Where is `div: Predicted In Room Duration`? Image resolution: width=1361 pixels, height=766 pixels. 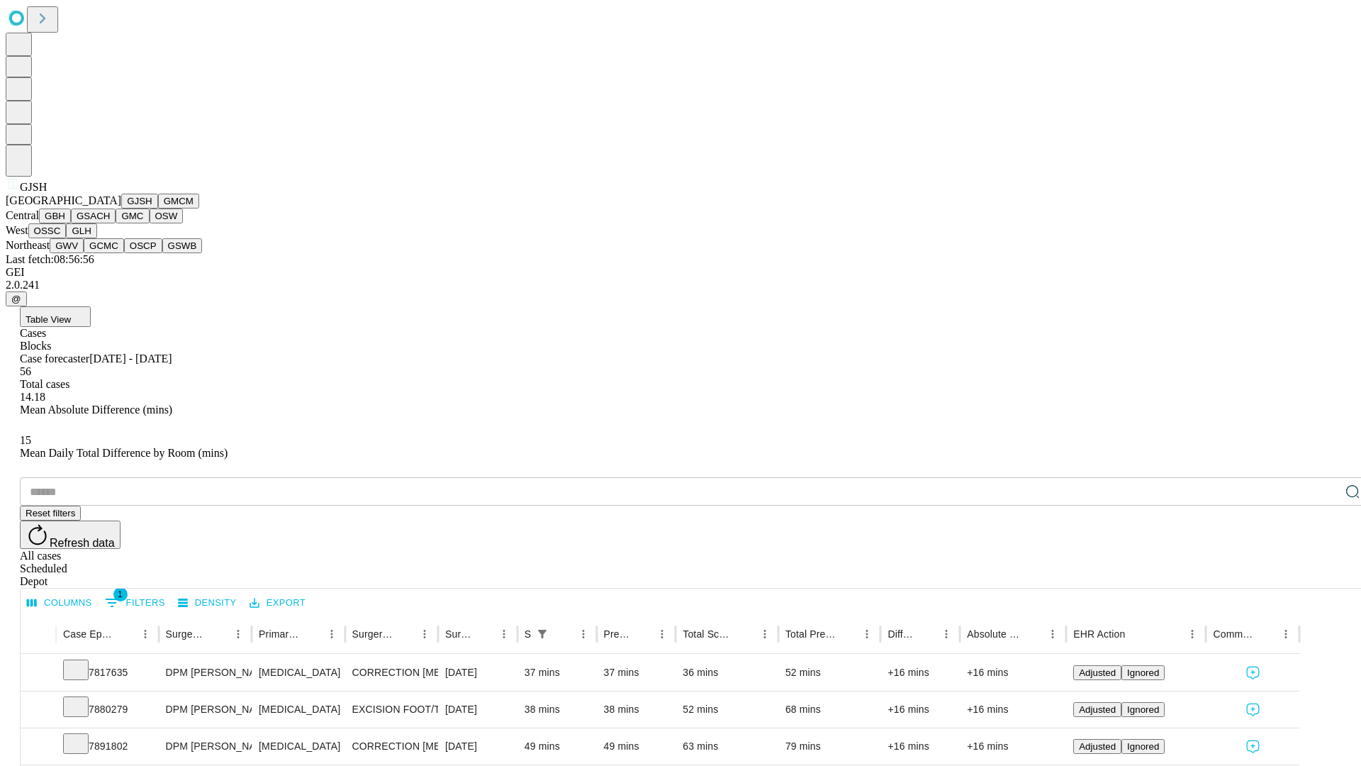
div: Predicted In Room Duration is located at coordinates (617, 634).